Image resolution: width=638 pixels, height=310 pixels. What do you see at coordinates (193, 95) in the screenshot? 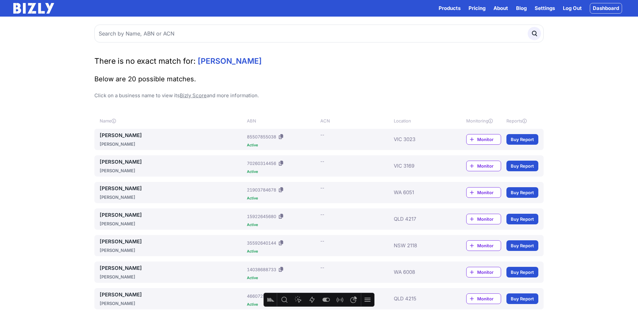
I see `a: Bizly Score` at bounding box center [193, 95].